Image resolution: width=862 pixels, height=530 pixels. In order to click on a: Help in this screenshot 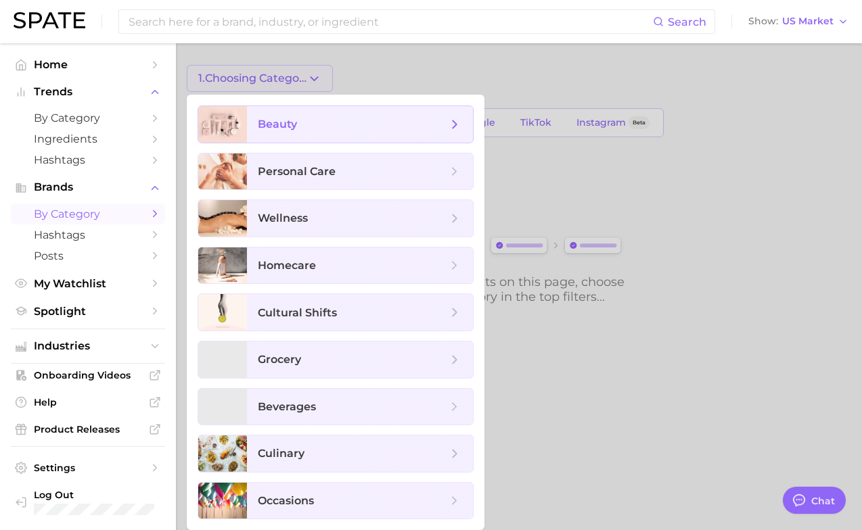, I will do `click(88, 402)`.